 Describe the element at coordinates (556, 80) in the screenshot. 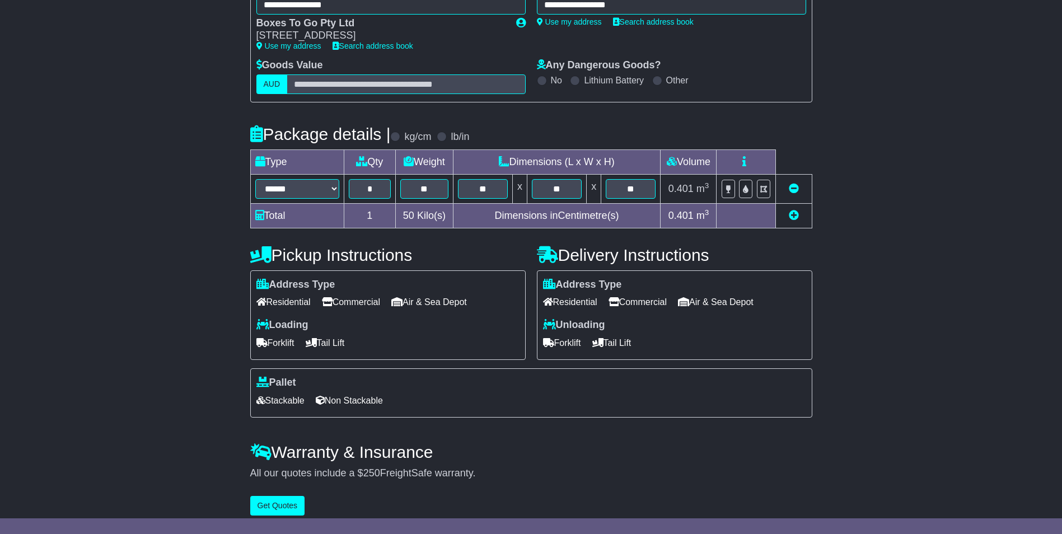

I see `label: No` at that location.